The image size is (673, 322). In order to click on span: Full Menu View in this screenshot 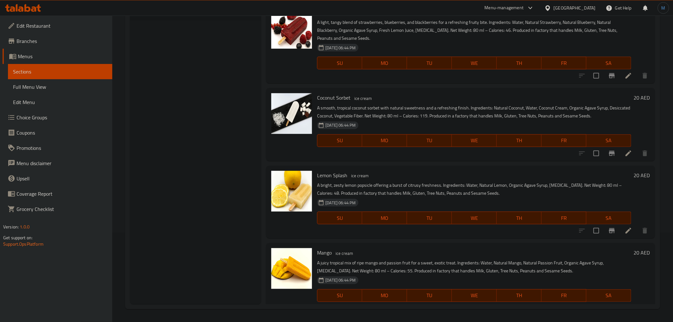, I will do `click(60, 87)`.